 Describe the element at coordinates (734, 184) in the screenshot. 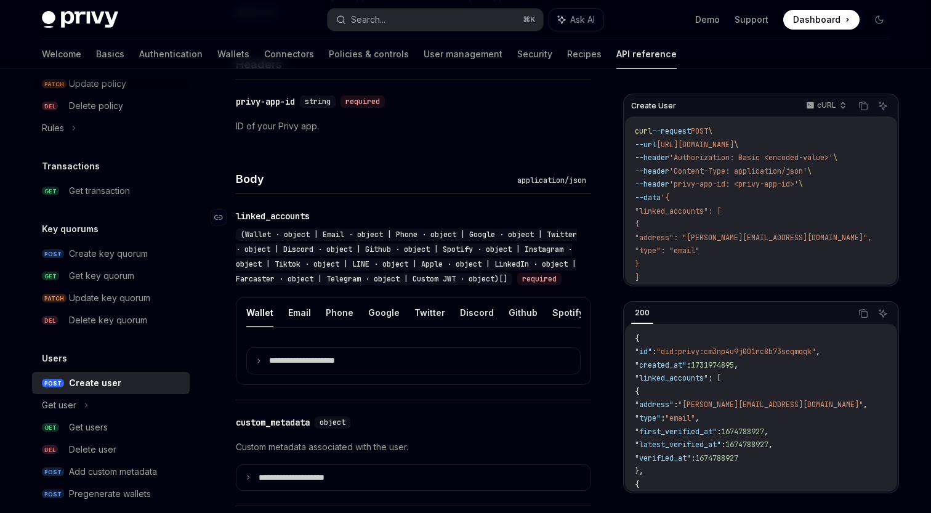

I see `span: 'privy-app-id: <privy-app-id>'` at that location.